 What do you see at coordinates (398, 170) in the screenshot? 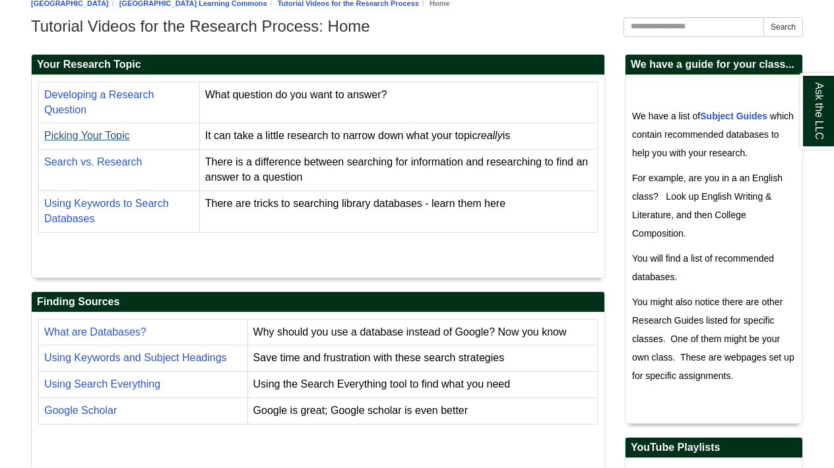
I see `td: There is a difference between searching for information and researching to find an answer to a qu...` at bounding box center [398, 170].